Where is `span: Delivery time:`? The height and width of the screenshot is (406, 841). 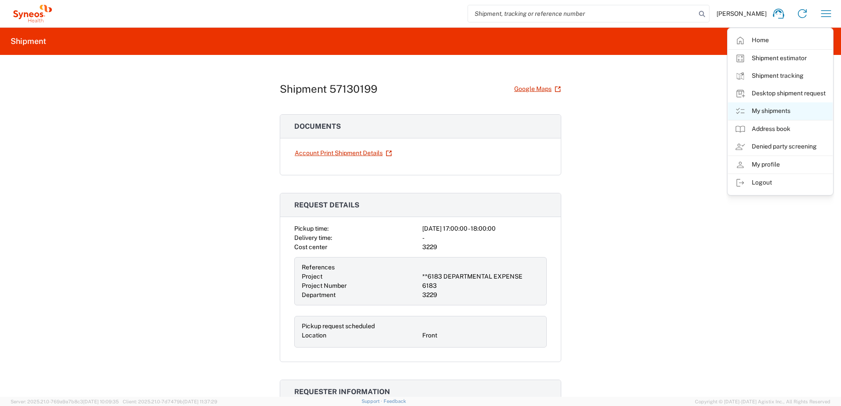 span: Delivery time: is located at coordinates (313, 238).